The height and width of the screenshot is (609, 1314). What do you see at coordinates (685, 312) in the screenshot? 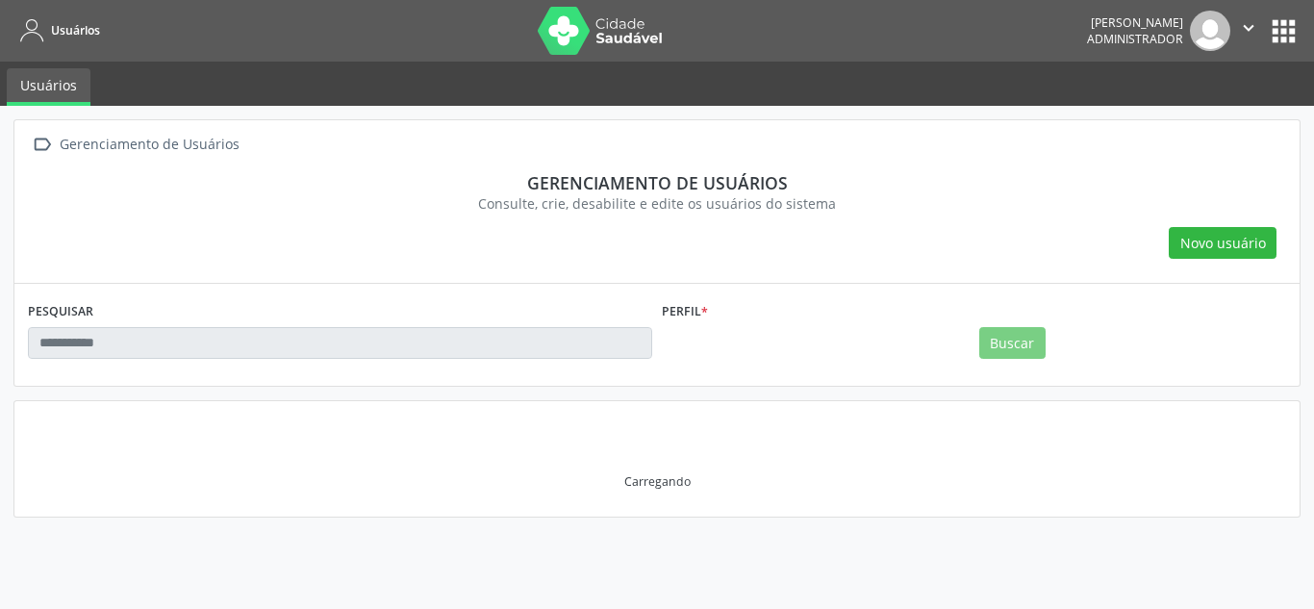
I see `label: Perfil` at bounding box center [685, 312].